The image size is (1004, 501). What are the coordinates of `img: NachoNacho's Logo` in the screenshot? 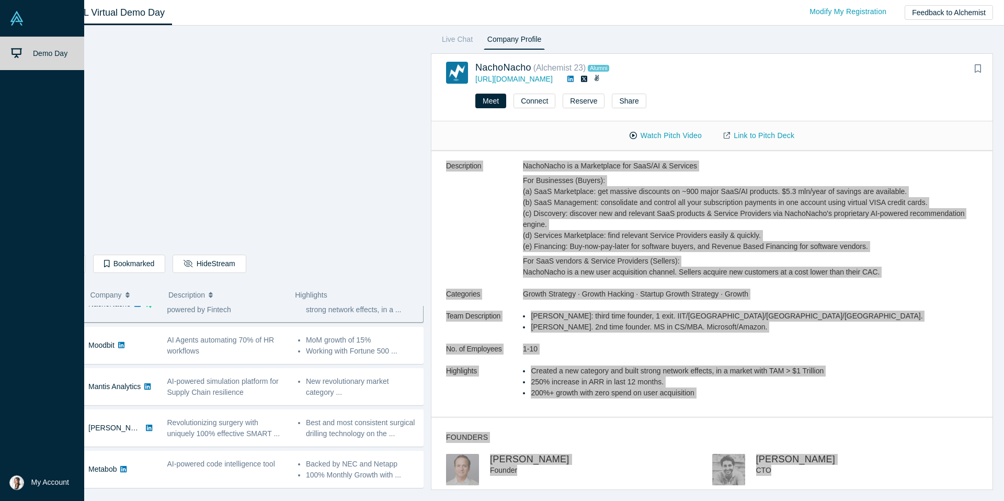 It's located at (457, 73).